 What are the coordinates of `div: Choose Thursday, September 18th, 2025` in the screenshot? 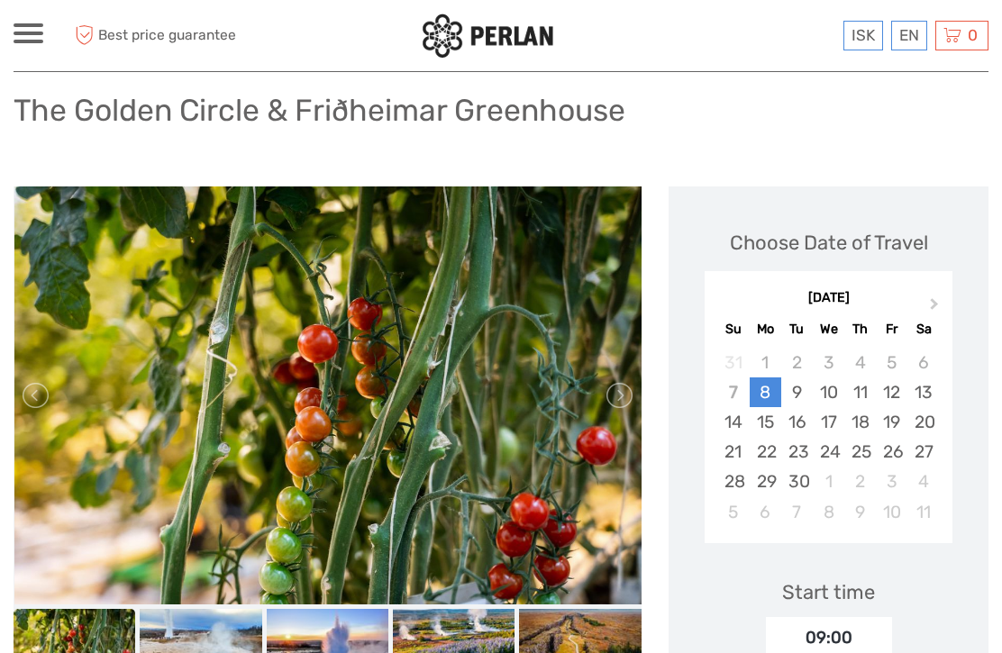 It's located at (859, 422).